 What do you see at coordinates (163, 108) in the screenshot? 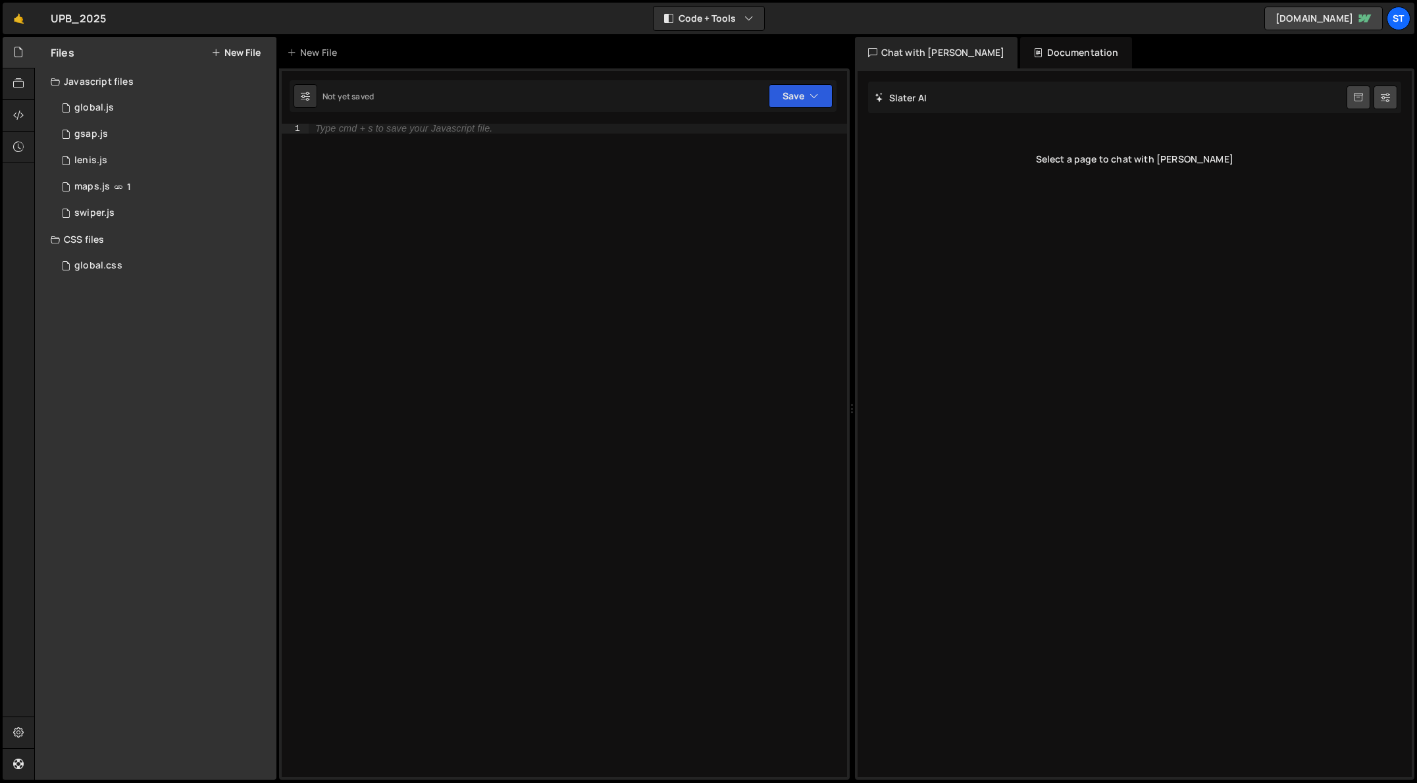
I see `div: 13113/32509.js` at bounding box center [163, 108].